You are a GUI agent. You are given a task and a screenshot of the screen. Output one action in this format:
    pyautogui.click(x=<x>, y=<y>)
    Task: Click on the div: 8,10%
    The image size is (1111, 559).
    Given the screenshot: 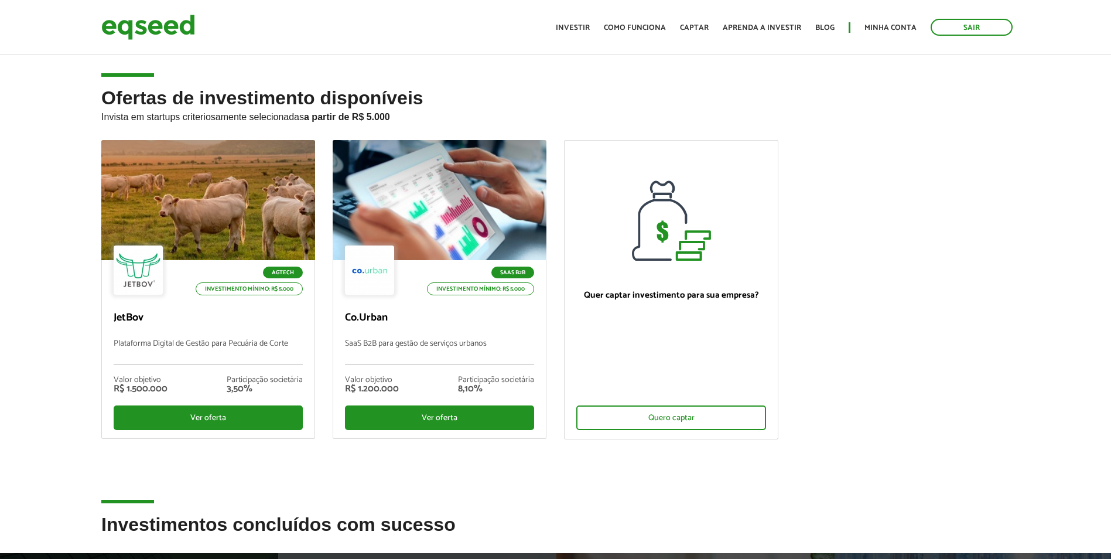 What is the action you would take?
    pyautogui.click(x=496, y=389)
    